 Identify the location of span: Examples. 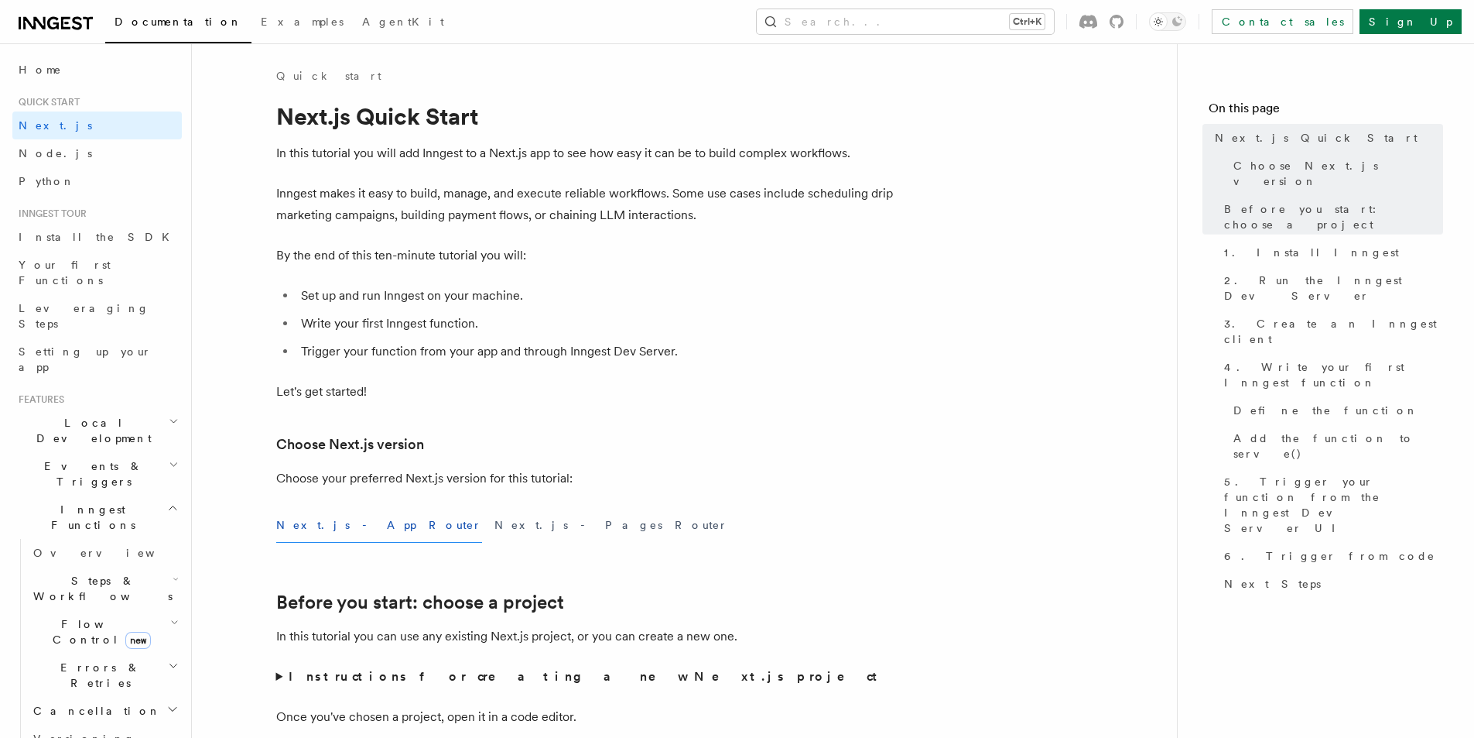
(302, 22).